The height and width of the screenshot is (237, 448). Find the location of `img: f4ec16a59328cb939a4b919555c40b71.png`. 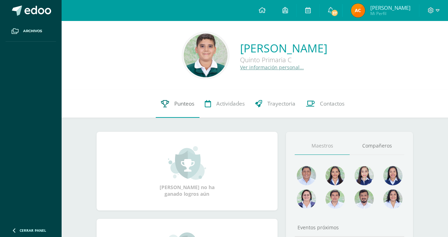

img: f4ec16a59328cb939a4b919555c40b71.png is located at coordinates (306, 176).